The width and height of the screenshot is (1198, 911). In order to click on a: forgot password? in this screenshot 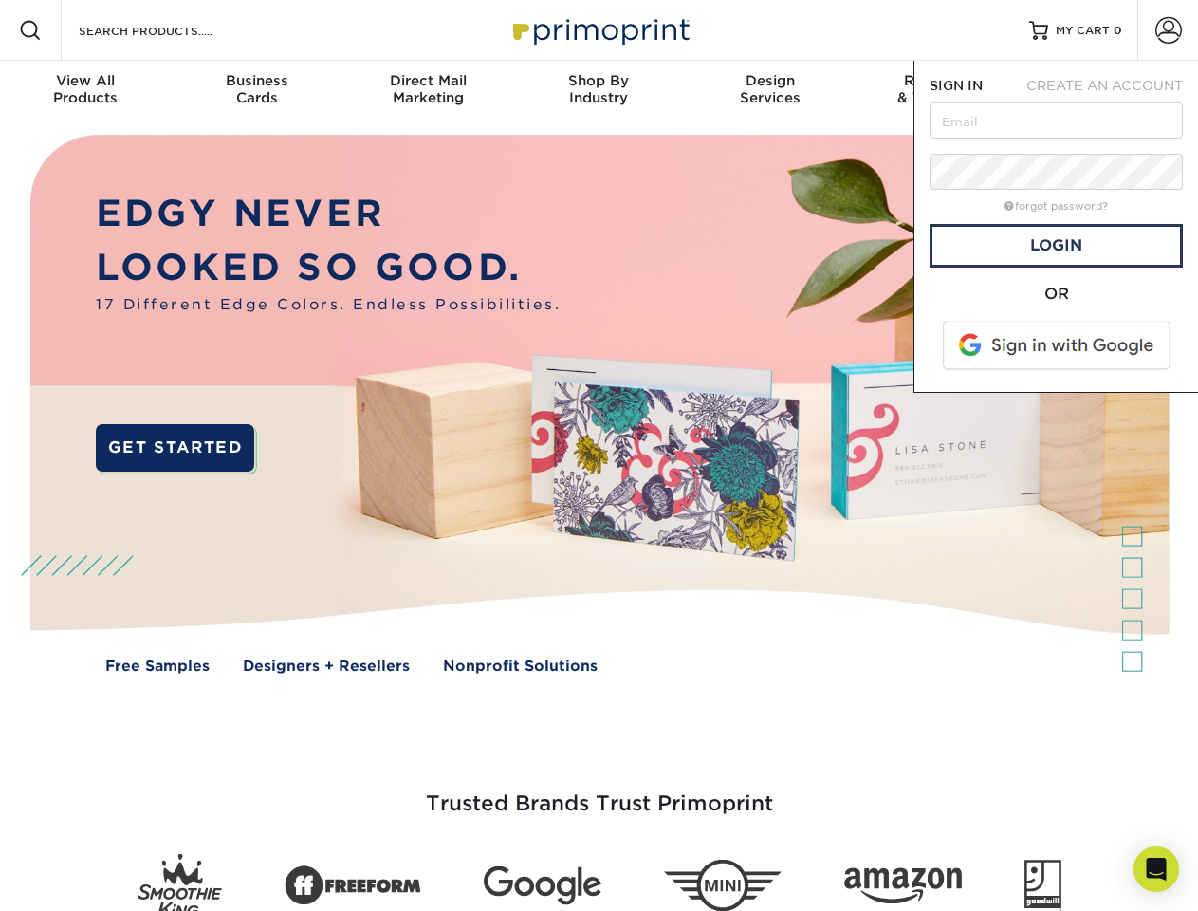, I will do `click(1056, 206)`.